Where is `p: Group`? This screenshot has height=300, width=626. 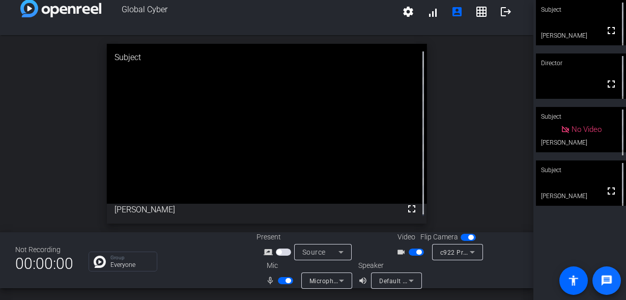 p: Group is located at coordinates (131, 257).